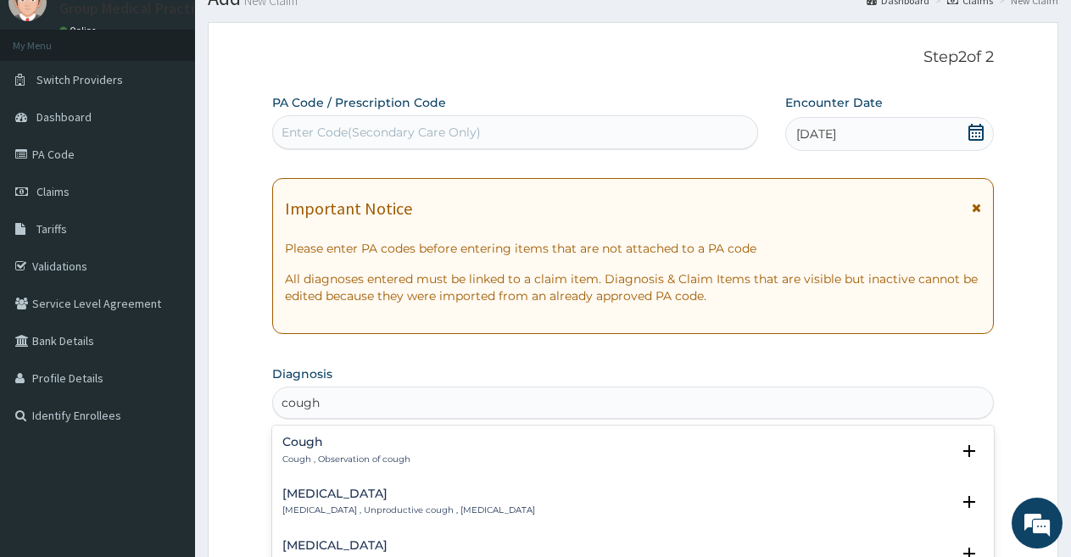  What do you see at coordinates (53, 192) in the screenshot?
I see `span: Claims` at bounding box center [53, 192].